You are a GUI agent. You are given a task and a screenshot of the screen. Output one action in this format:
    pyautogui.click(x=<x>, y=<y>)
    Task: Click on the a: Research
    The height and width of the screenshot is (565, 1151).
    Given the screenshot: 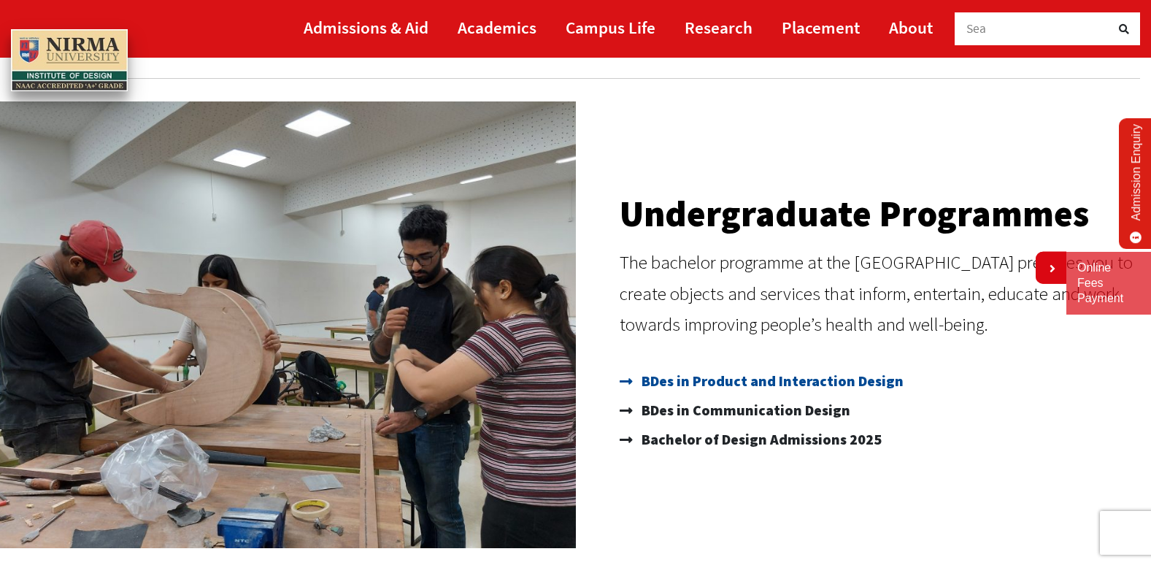 What is the action you would take?
    pyautogui.click(x=718, y=27)
    